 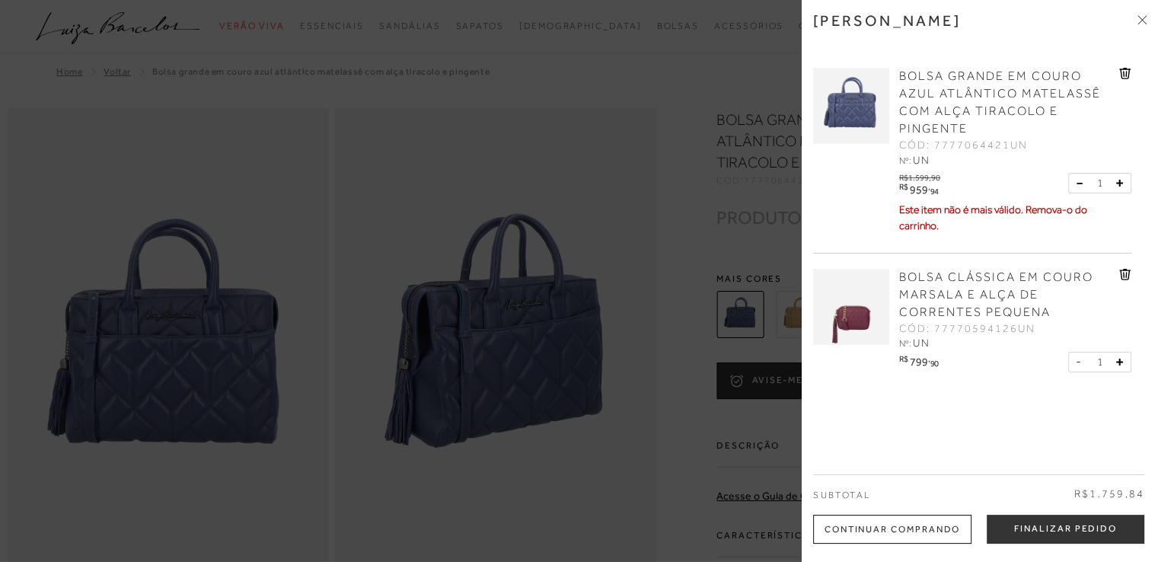 What do you see at coordinates (1065, 529) in the screenshot?
I see `button: Finalizar Pedido` at bounding box center [1065, 529].